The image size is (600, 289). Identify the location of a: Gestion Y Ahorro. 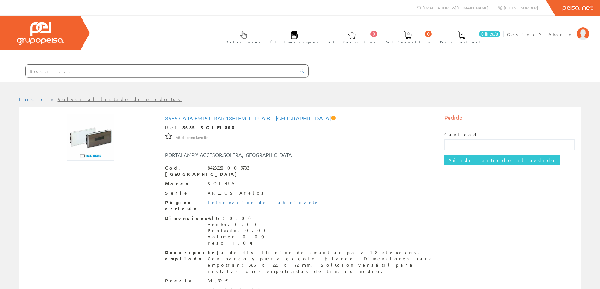
(548, 29).